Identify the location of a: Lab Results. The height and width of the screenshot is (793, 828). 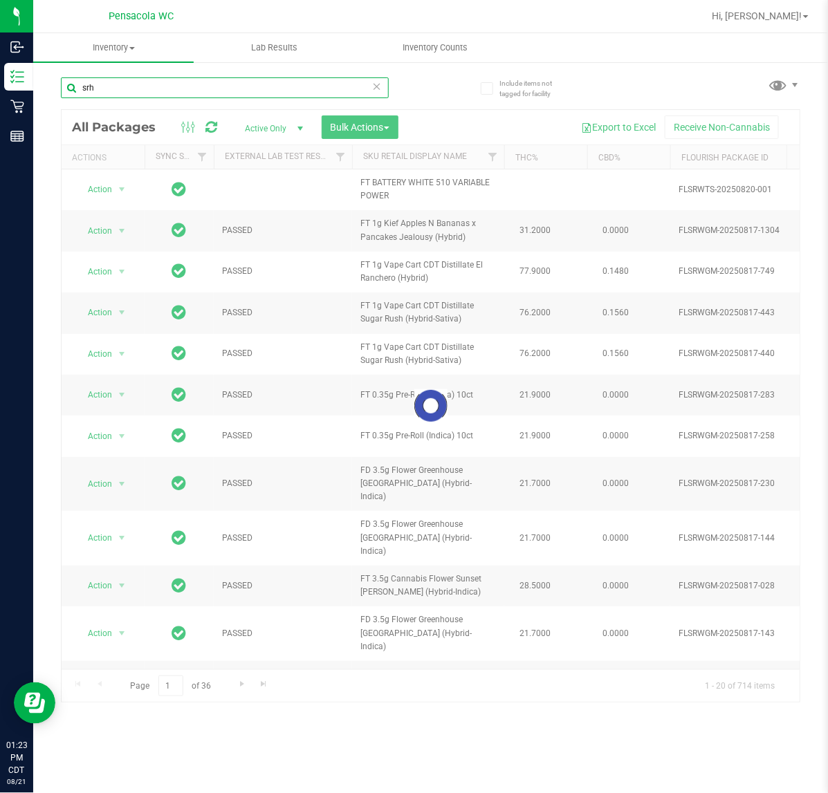
(274, 48).